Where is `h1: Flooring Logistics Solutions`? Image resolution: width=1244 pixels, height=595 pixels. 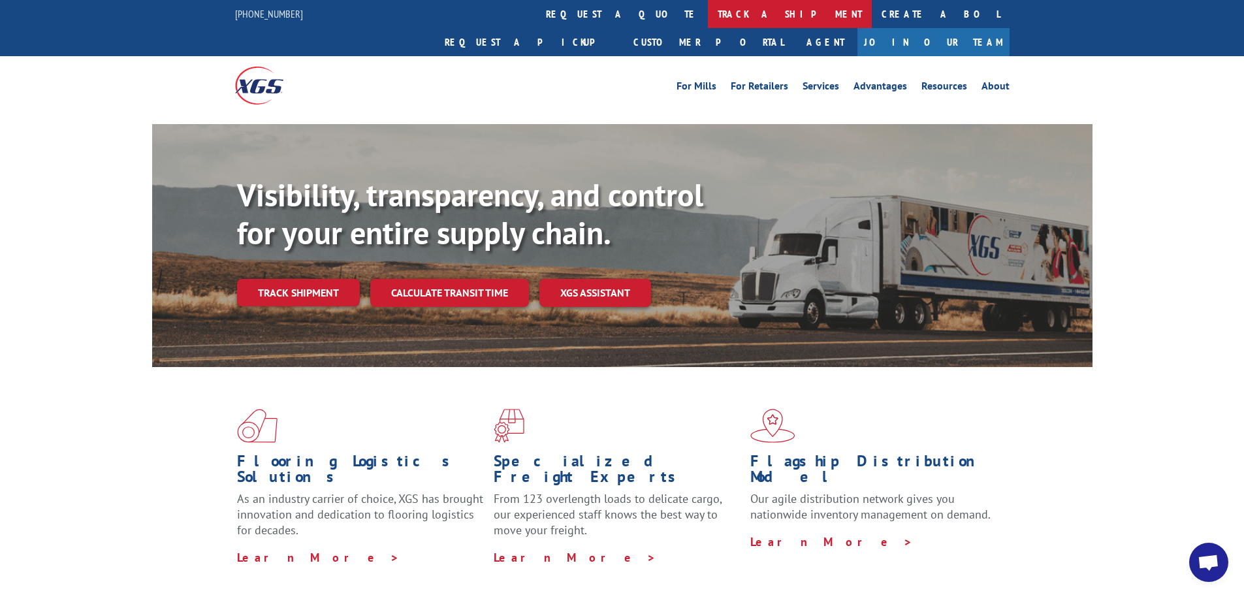
h1: Flooring Logistics Solutions is located at coordinates (360, 472).